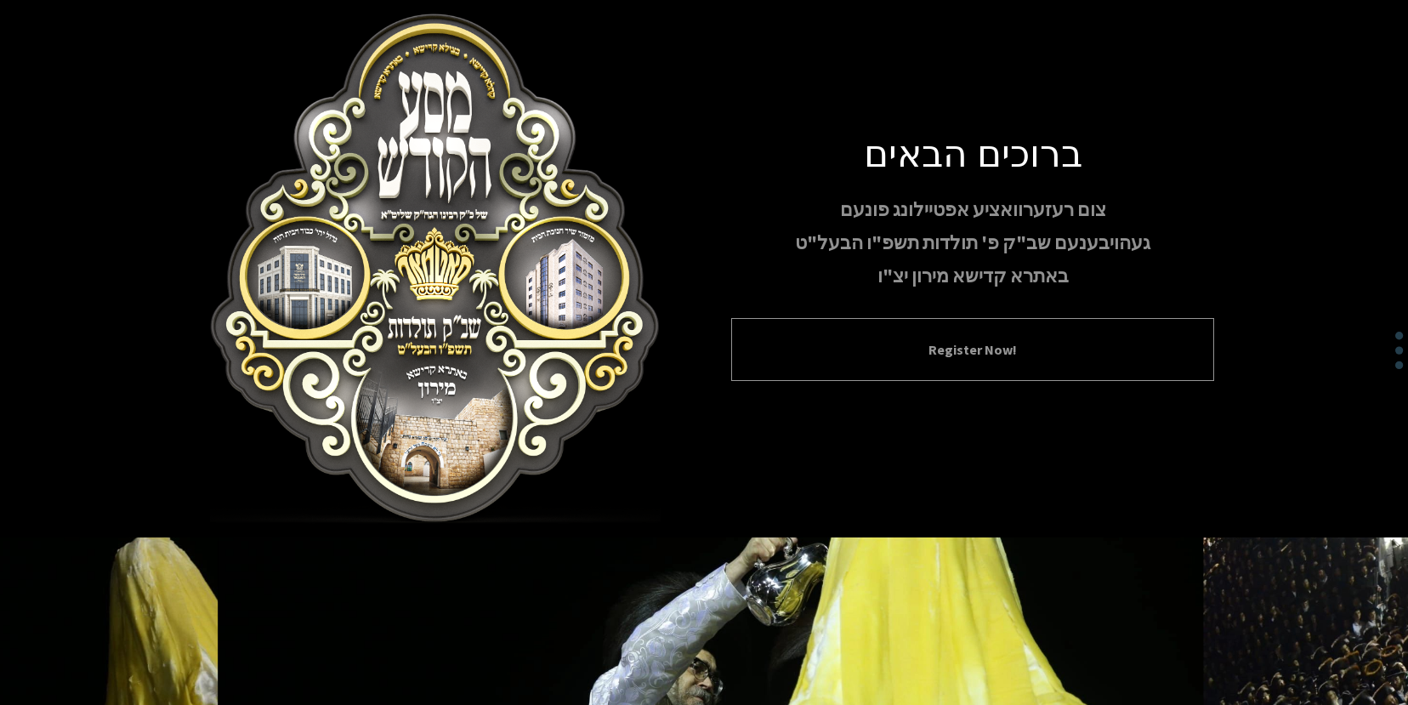 This screenshot has width=1408, height=705. I want to click on h1: ברוכים הבאים, so click(972, 151).